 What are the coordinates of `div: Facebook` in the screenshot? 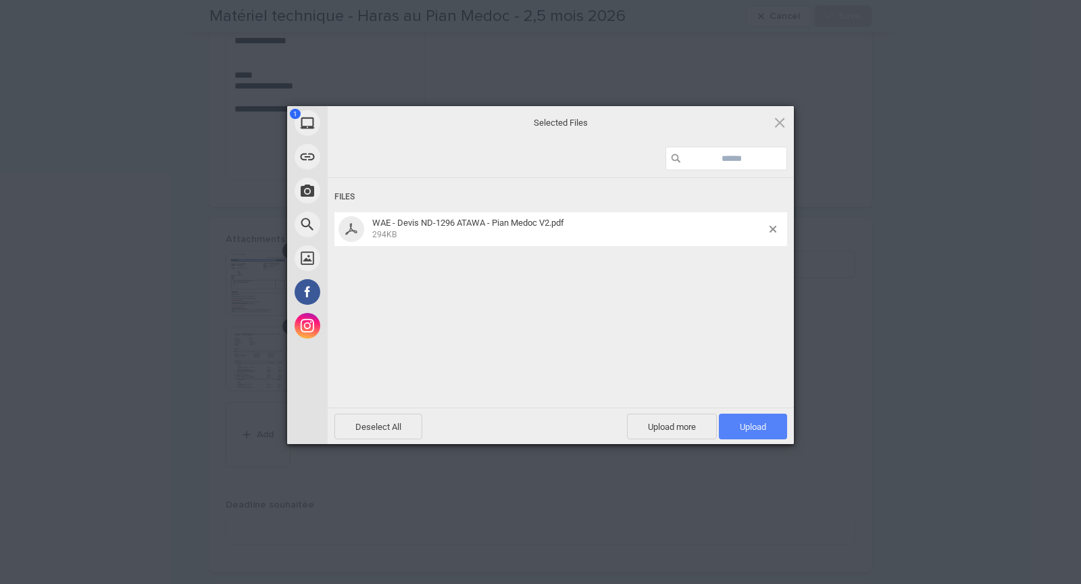 It's located at (368, 292).